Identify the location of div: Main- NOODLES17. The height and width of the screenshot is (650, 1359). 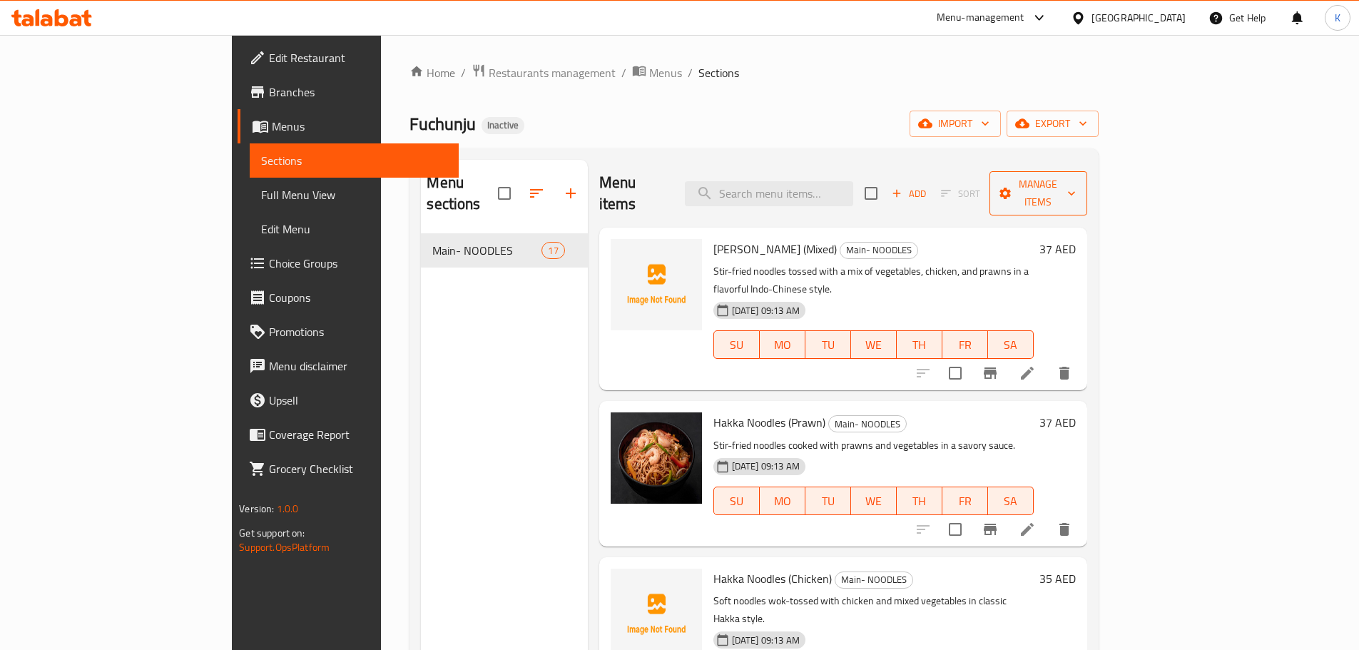
(504, 250).